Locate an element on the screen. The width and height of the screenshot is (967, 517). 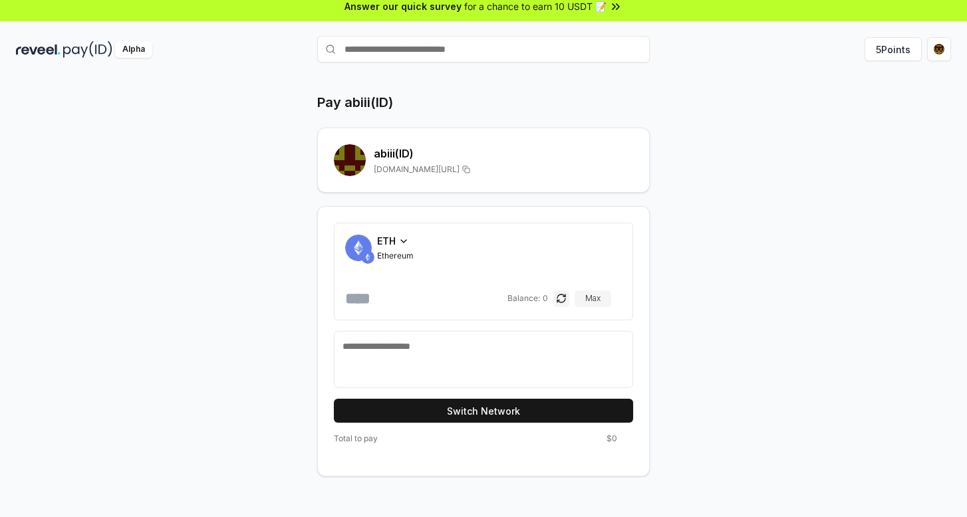
span: $0 is located at coordinates (612, 439).